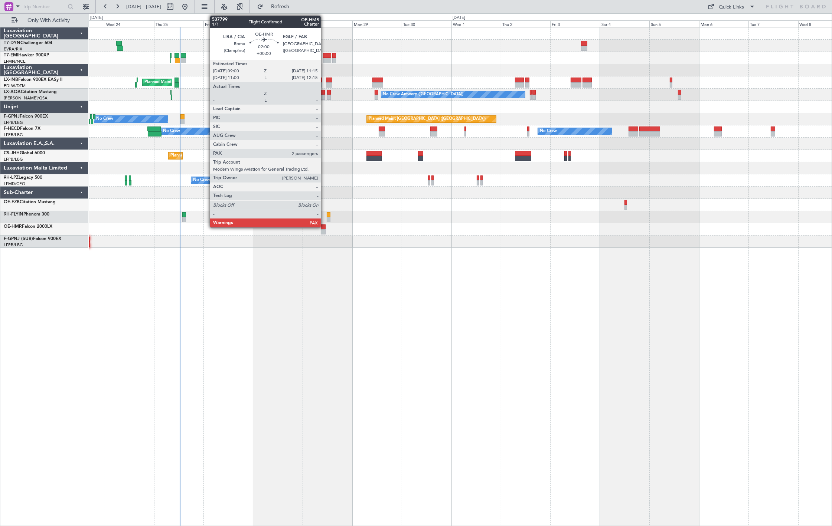 This screenshot has width=832, height=526. I want to click on div: Wed 1, so click(476, 24).